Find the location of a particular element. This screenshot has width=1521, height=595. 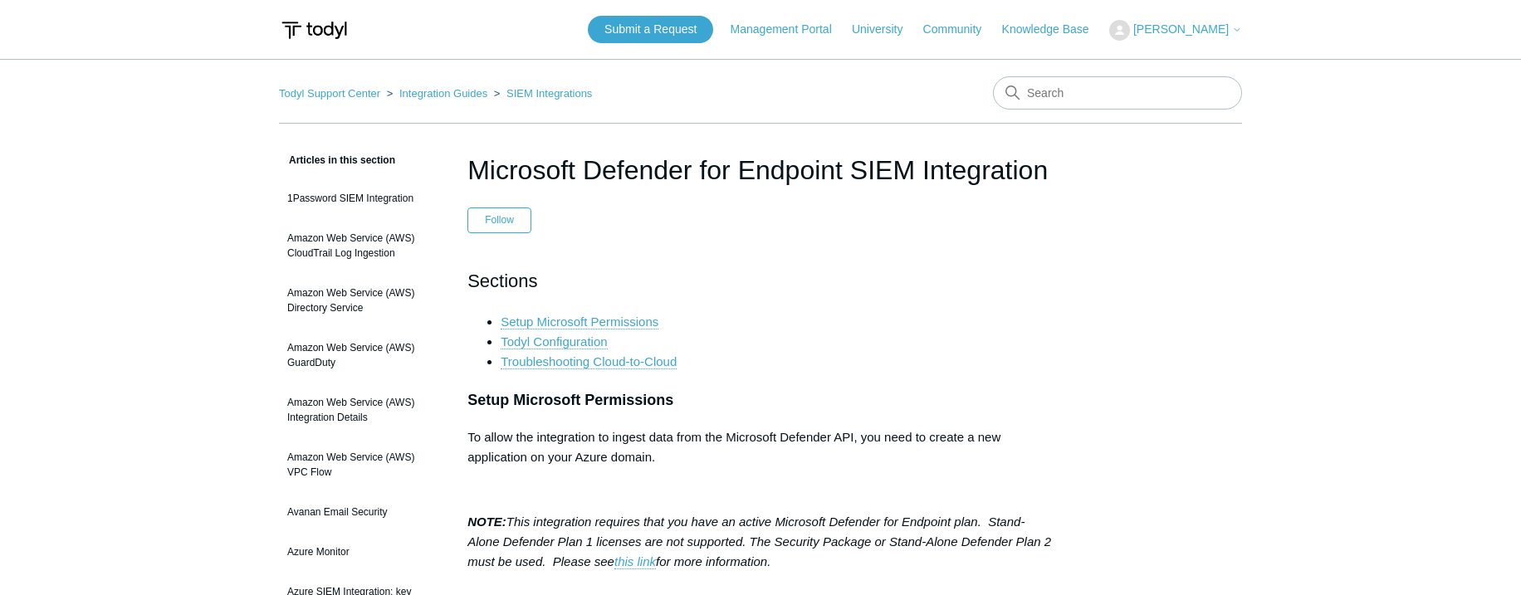

h1: Microsoft Defender for Endpoint SIEM Integration is located at coordinates (761, 170).